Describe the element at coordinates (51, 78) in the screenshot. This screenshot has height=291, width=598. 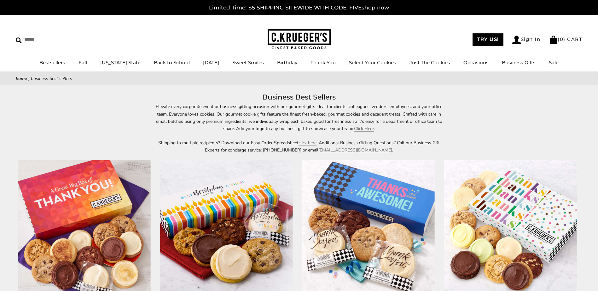
I see `span: Business Best Sellers` at that location.